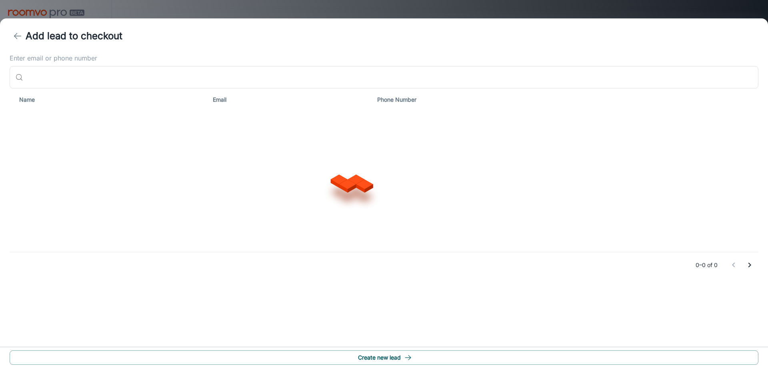 This screenshot has height=368, width=768. What do you see at coordinates (706, 265) in the screenshot?
I see `p: 0–0 of 0` at bounding box center [706, 265].